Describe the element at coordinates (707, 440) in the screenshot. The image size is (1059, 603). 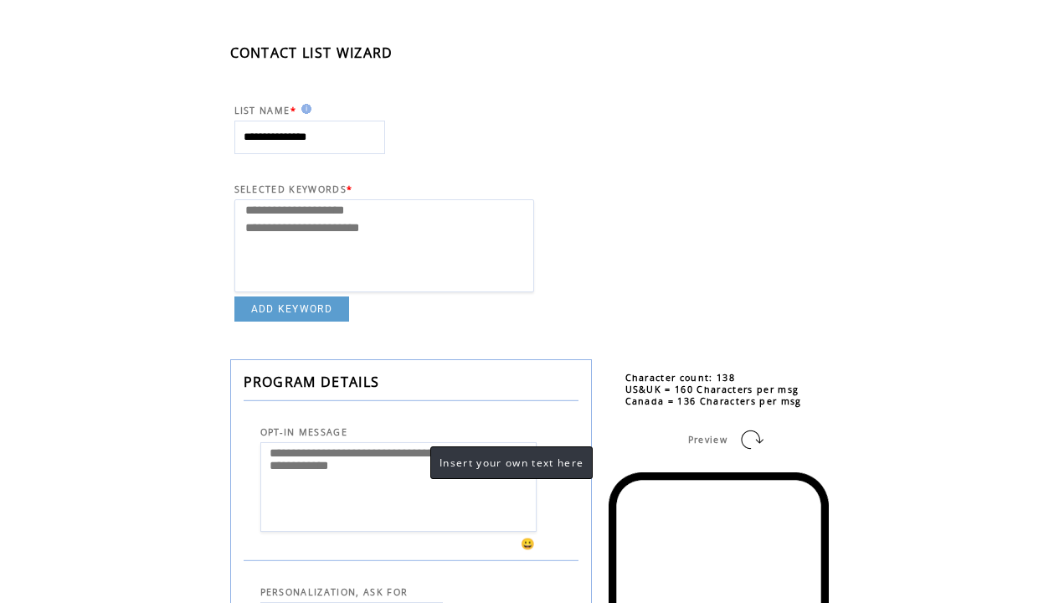
I see `span: Preview` at that location.